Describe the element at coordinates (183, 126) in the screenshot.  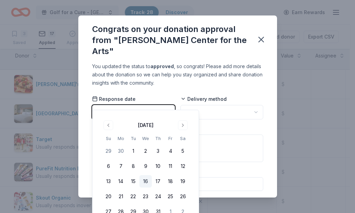
I see `button: Go to next month` at that location.